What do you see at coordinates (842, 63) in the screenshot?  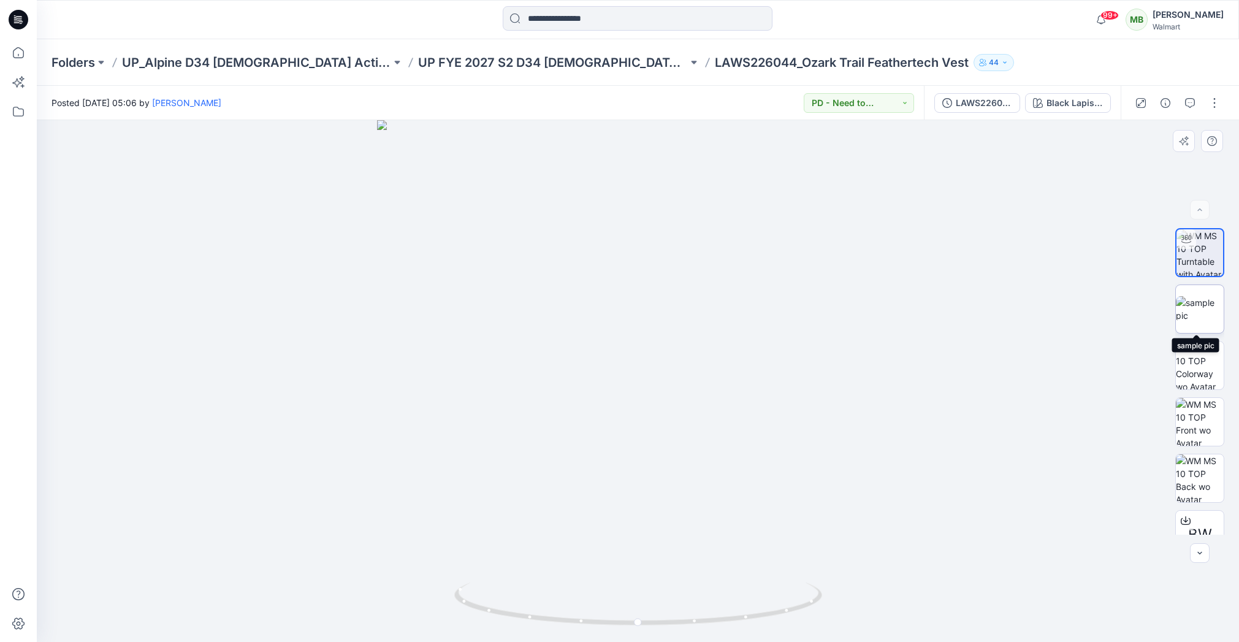 I see `p: LAWS226044_Ozark Trail Feathertech Vest` at bounding box center [842, 63].